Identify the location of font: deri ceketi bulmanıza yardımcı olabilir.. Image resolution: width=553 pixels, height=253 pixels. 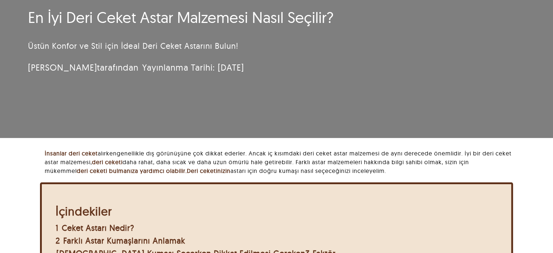
(132, 171).